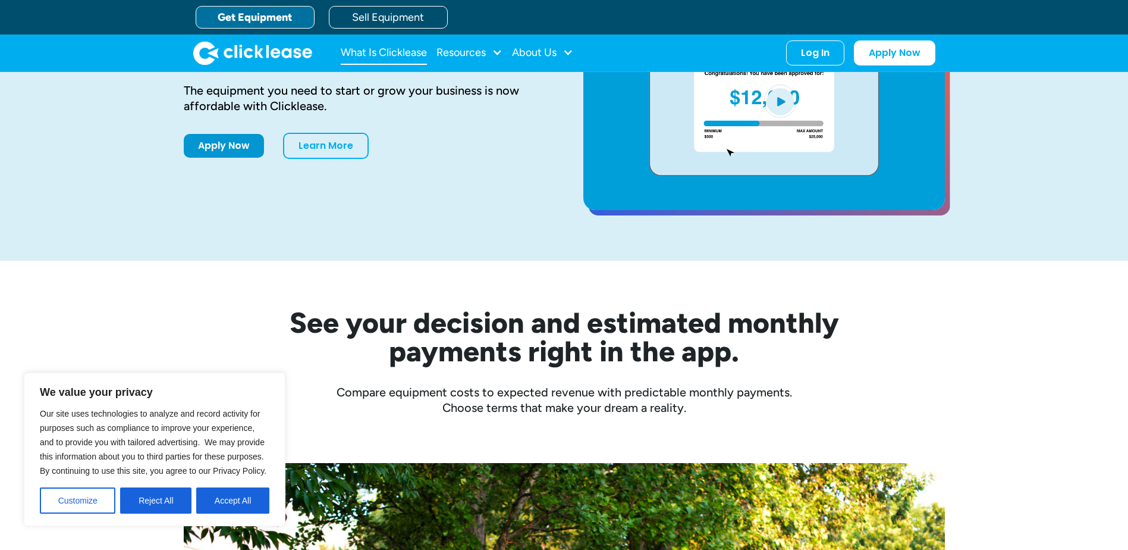  What do you see at coordinates (155, 449) in the screenshot?
I see `div: We value your privacy` at bounding box center [155, 449].